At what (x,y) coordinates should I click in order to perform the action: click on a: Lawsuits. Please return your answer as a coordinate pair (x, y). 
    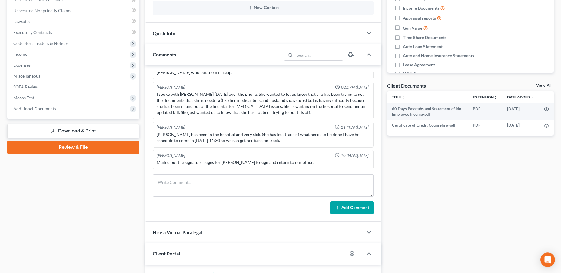
    Looking at the image, I should click on (74, 21).